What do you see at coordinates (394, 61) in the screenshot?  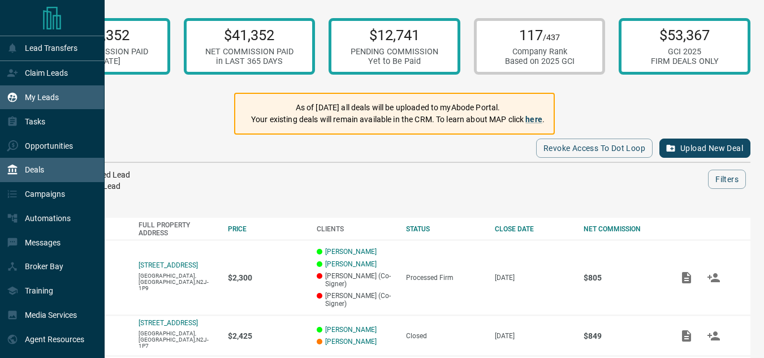 I see `div: Yet to Be Paid` at bounding box center [394, 61].